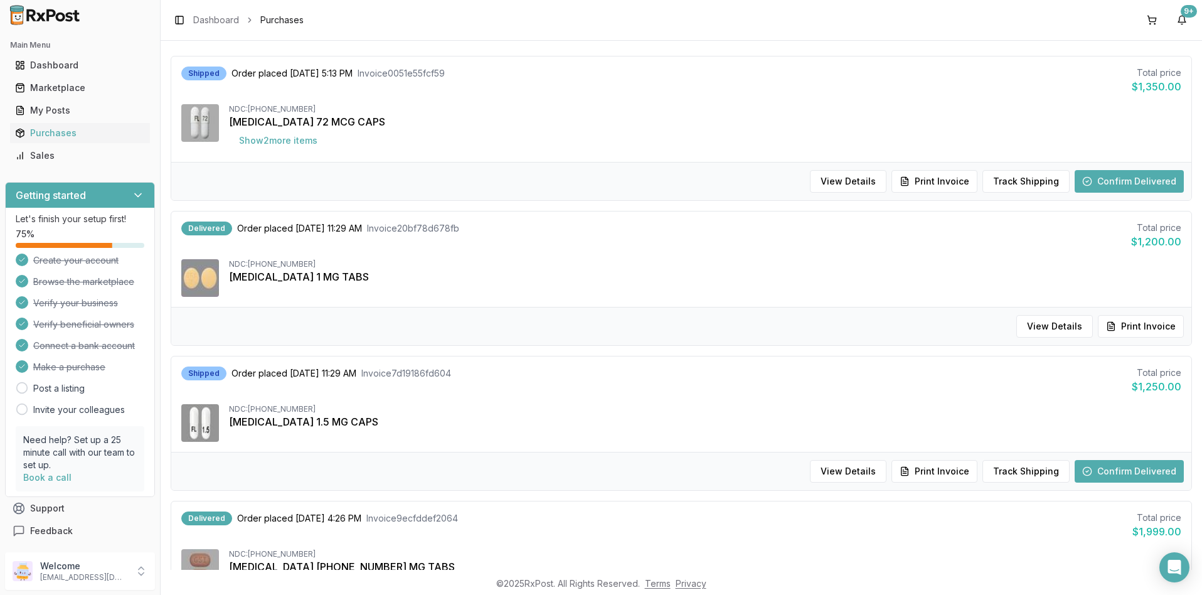 Image resolution: width=1202 pixels, height=595 pixels. I want to click on div: $1,999.00, so click(1157, 532).